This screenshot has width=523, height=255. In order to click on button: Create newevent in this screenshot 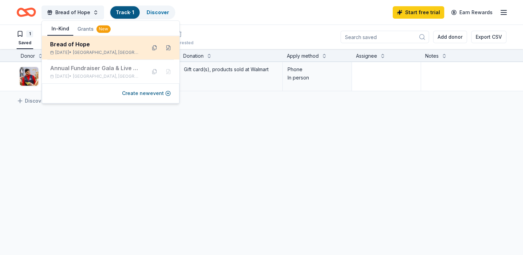, I will do `click(146, 93)`.